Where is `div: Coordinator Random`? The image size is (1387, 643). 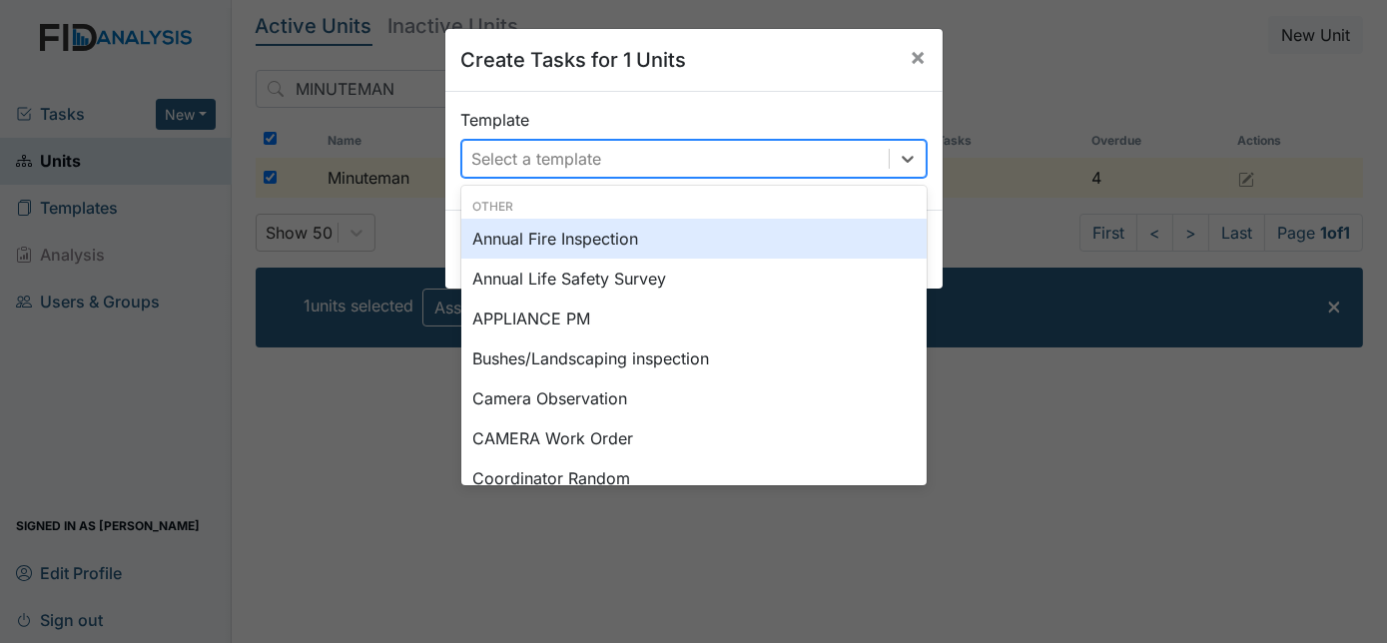
div: Coordinator Random is located at coordinates (694, 478).